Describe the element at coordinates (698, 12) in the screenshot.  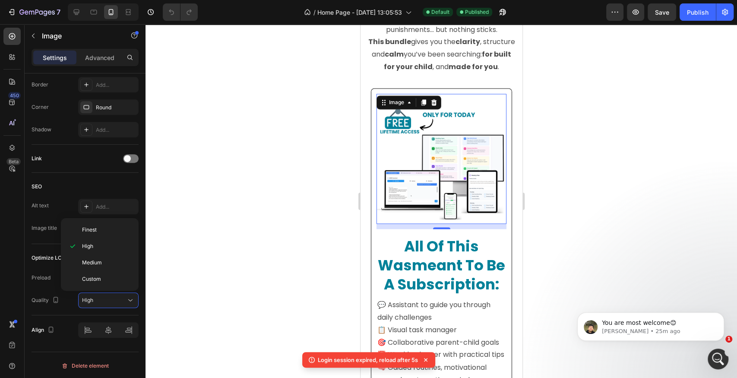
I see `div: Publish` at that location.